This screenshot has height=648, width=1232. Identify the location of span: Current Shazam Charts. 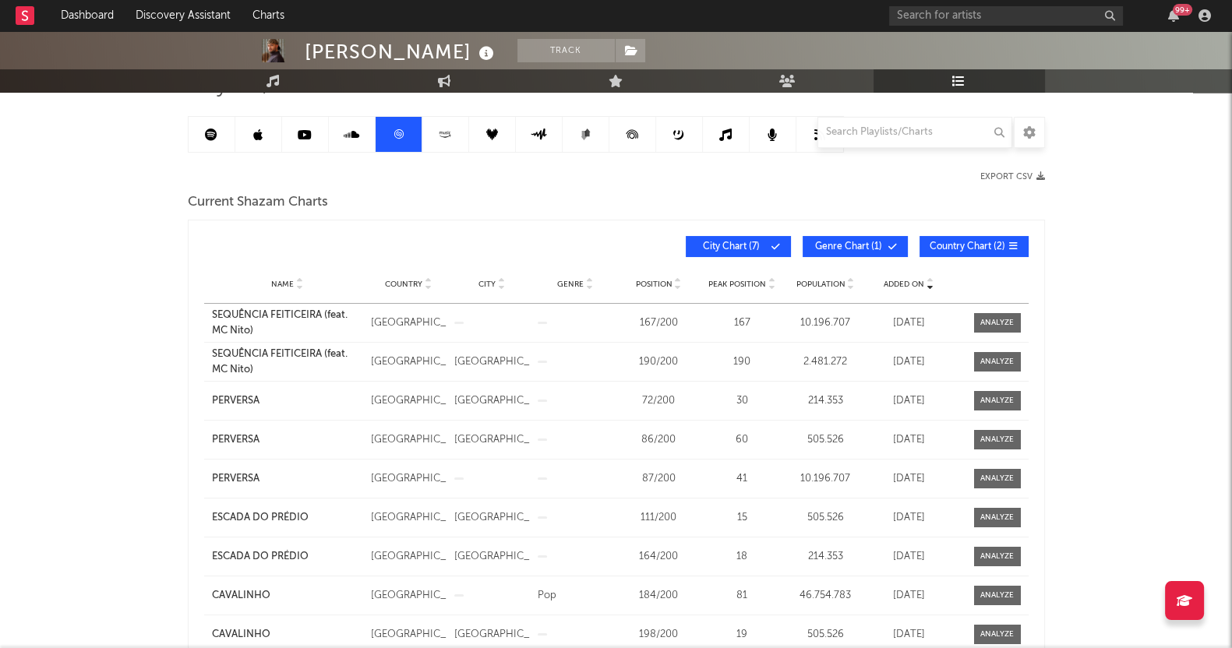
(258, 203).